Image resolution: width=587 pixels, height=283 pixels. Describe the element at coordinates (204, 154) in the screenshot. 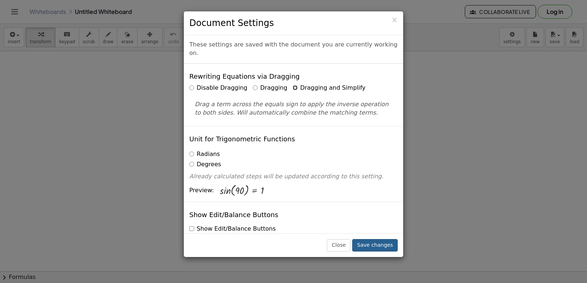

I see `label: Radians` at that location.